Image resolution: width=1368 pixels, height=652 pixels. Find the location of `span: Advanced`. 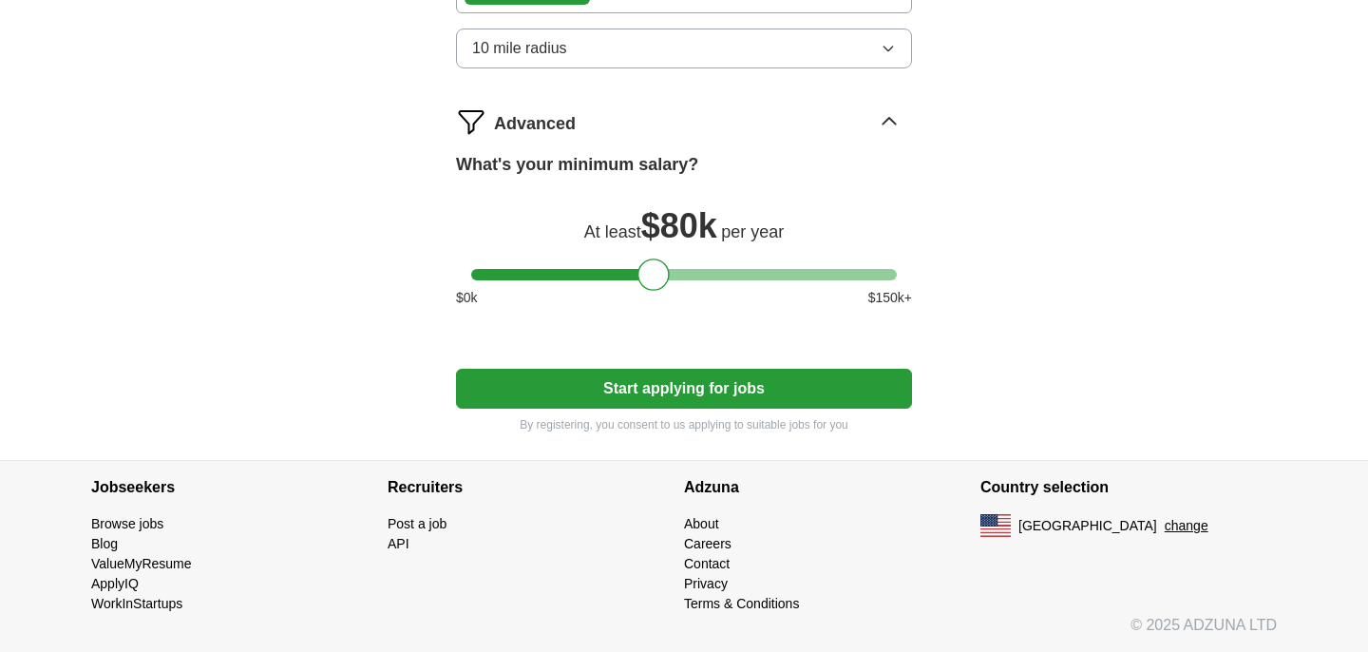

span: Advanced is located at coordinates (535, 123).